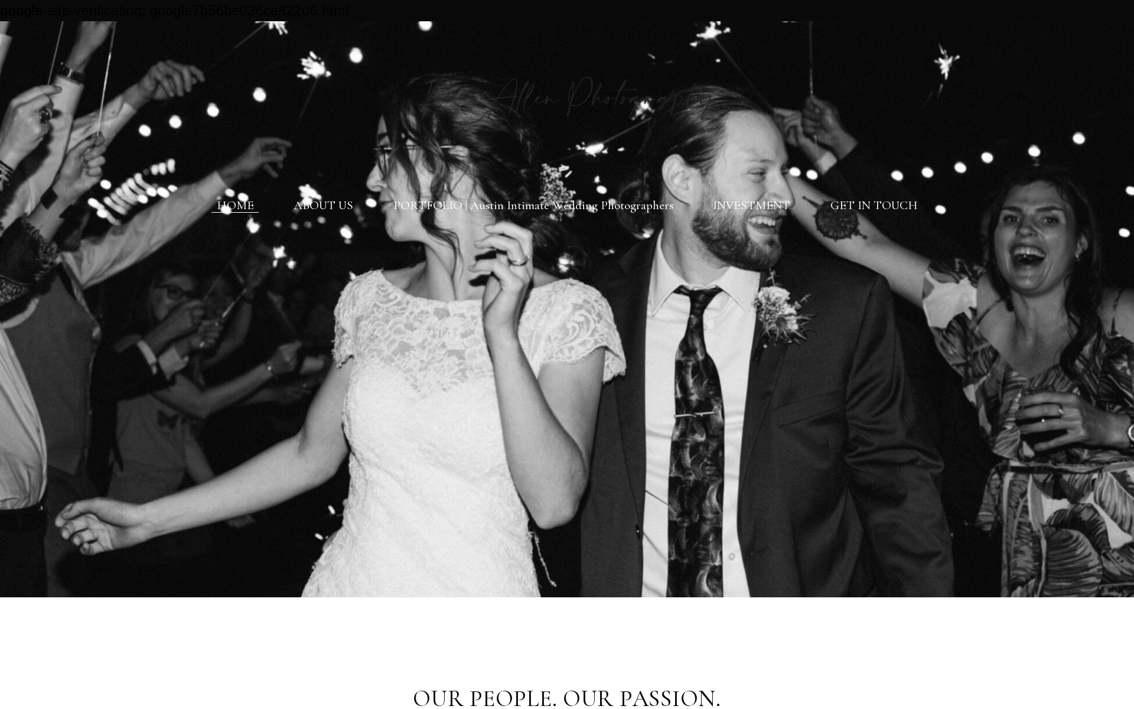 The image size is (1134, 709). I want to click on a: INVESTMENT, so click(751, 205).